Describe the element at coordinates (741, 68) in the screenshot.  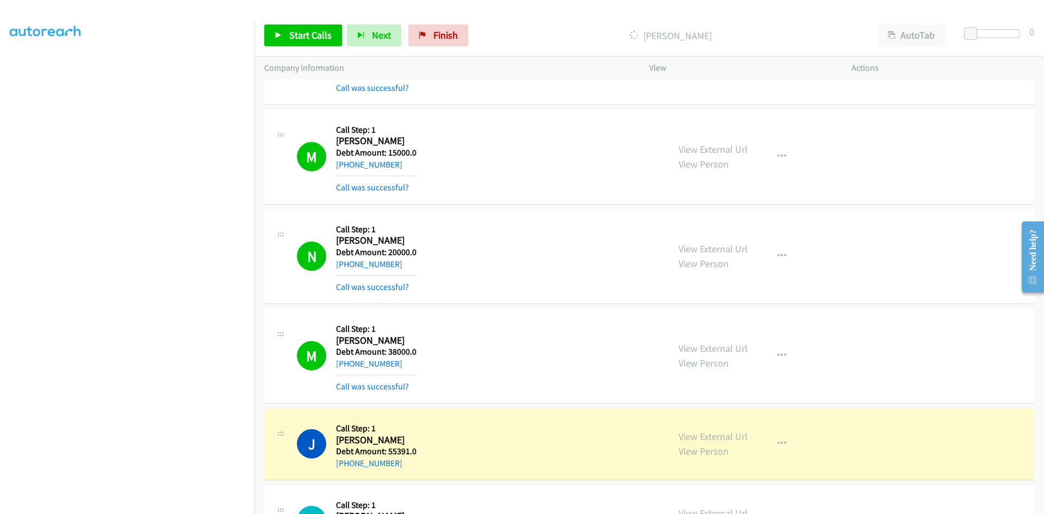
I see `p: View` at that location.